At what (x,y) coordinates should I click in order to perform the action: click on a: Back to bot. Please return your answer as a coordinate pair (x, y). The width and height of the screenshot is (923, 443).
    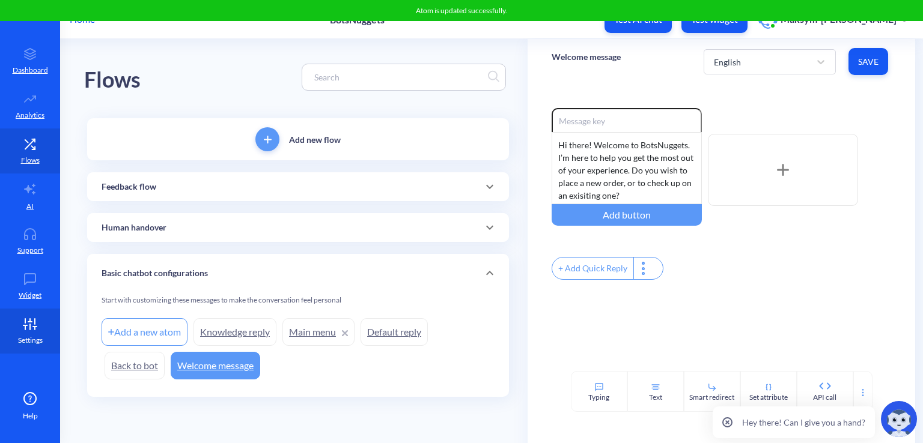
    Looking at the image, I should click on (135, 366).